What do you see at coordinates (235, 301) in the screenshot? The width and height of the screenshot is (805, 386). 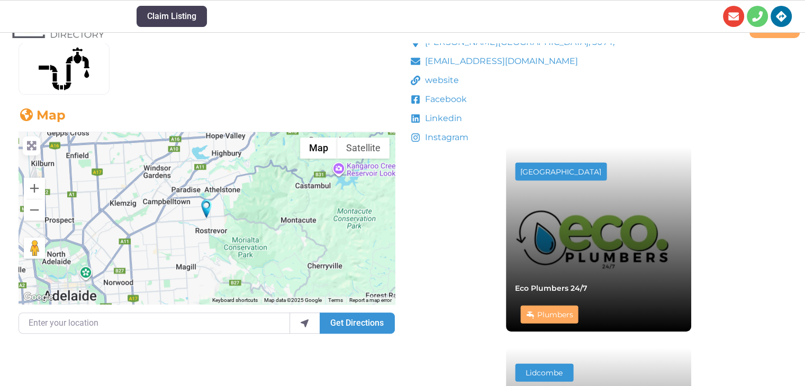 I see `button: Keyboard shortcuts` at bounding box center [235, 301].